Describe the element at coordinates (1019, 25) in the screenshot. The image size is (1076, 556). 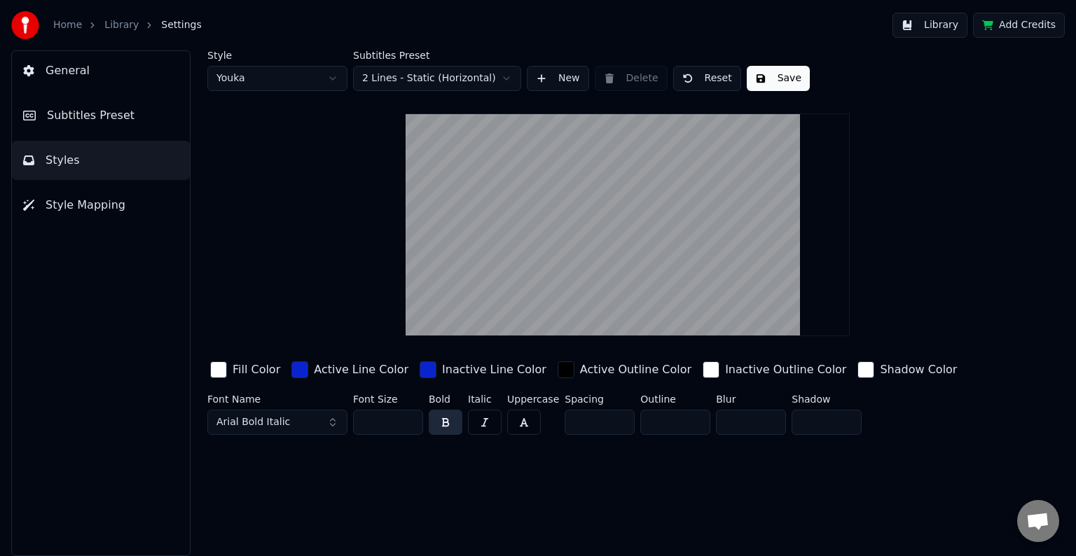
I see `button: Add Credits` at that location.